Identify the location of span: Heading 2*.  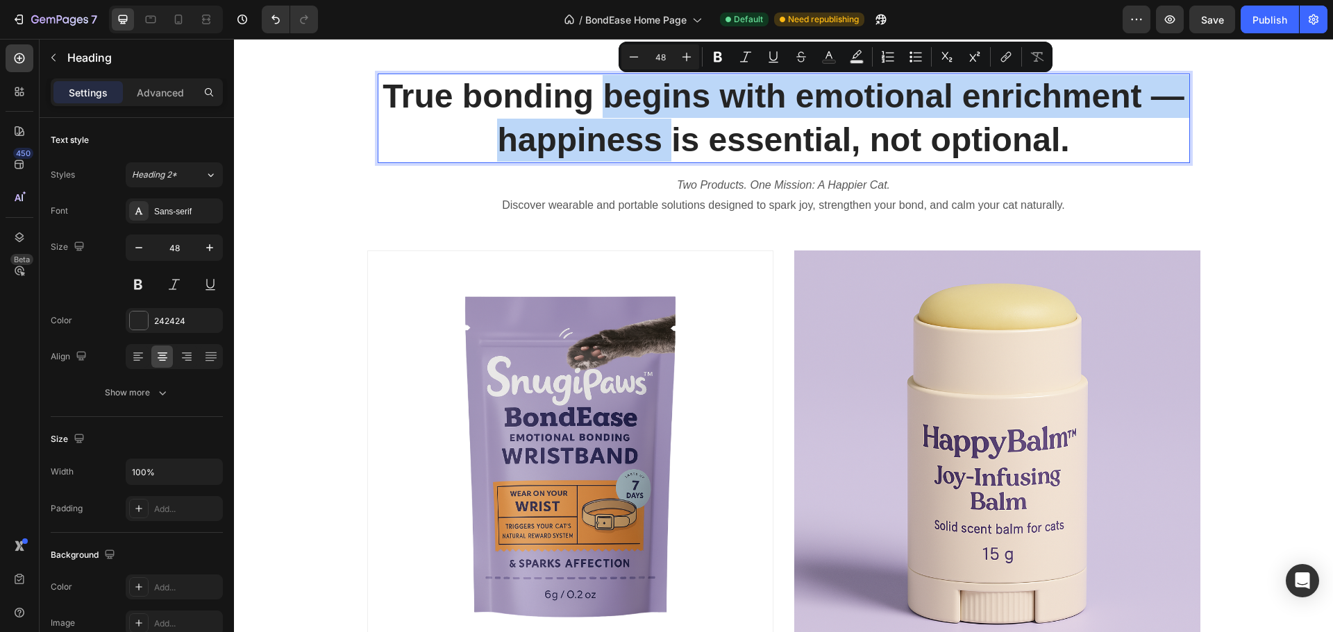
(154, 175).